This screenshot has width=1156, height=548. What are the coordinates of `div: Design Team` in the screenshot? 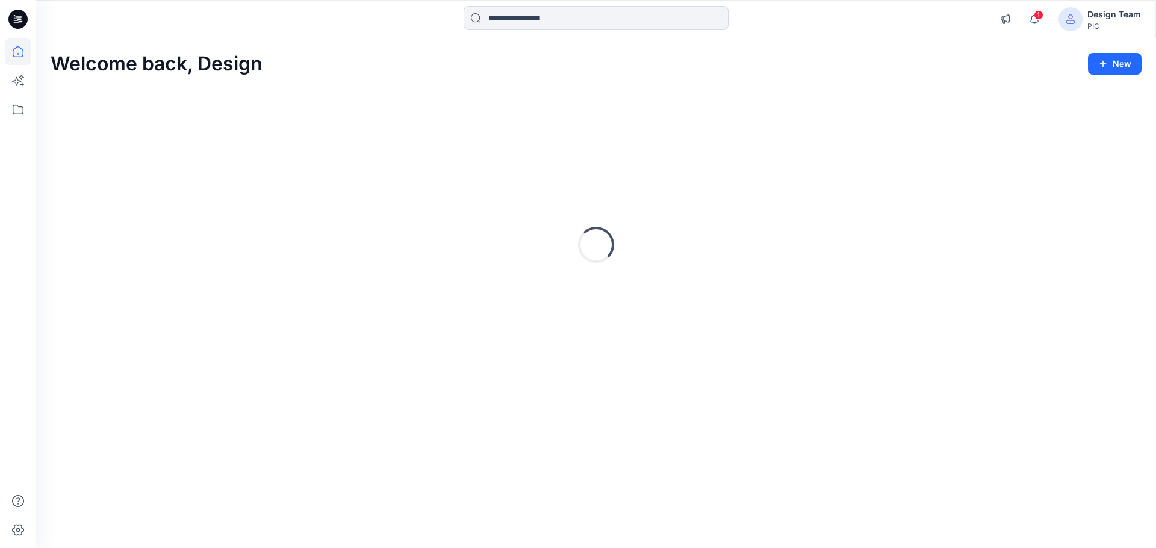 It's located at (1114, 14).